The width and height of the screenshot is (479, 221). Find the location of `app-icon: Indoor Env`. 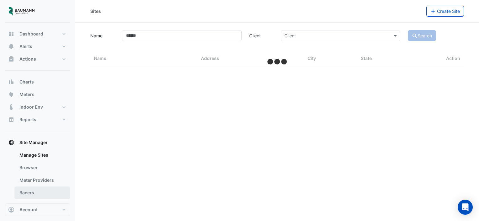

app-icon: Indoor Env is located at coordinates (11, 107).